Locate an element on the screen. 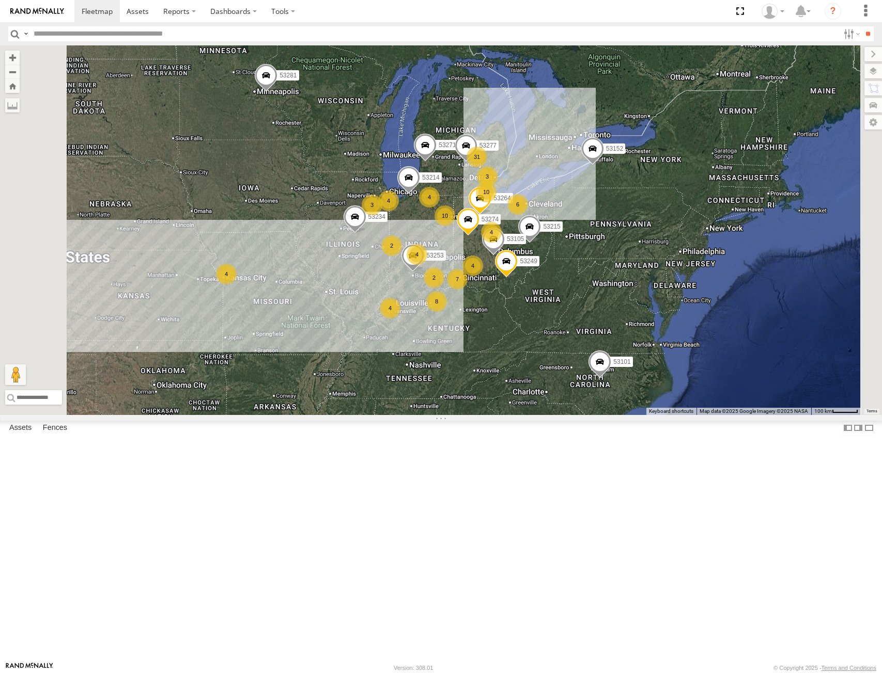 This screenshot has width=882, height=673. span: 53234 is located at coordinates (376, 217).